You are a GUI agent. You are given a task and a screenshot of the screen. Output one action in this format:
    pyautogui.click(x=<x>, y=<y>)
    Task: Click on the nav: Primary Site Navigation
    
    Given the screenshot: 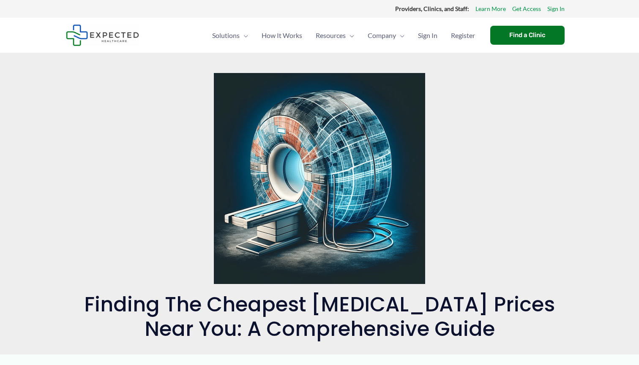 What is the action you would take?
    pyautogui.click(x=343, y=35)
    